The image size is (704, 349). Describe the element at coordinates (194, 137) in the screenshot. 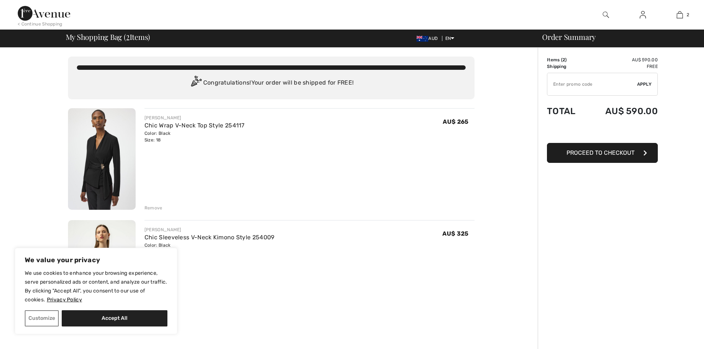

I see `div: Color: Black Size: 18` at that location.